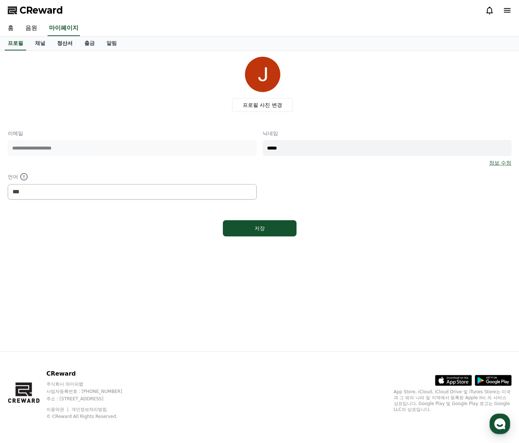 This screenshot has width=519, height=443. I want to click on p: 주식회사 와이피랩, so click(91, 384).